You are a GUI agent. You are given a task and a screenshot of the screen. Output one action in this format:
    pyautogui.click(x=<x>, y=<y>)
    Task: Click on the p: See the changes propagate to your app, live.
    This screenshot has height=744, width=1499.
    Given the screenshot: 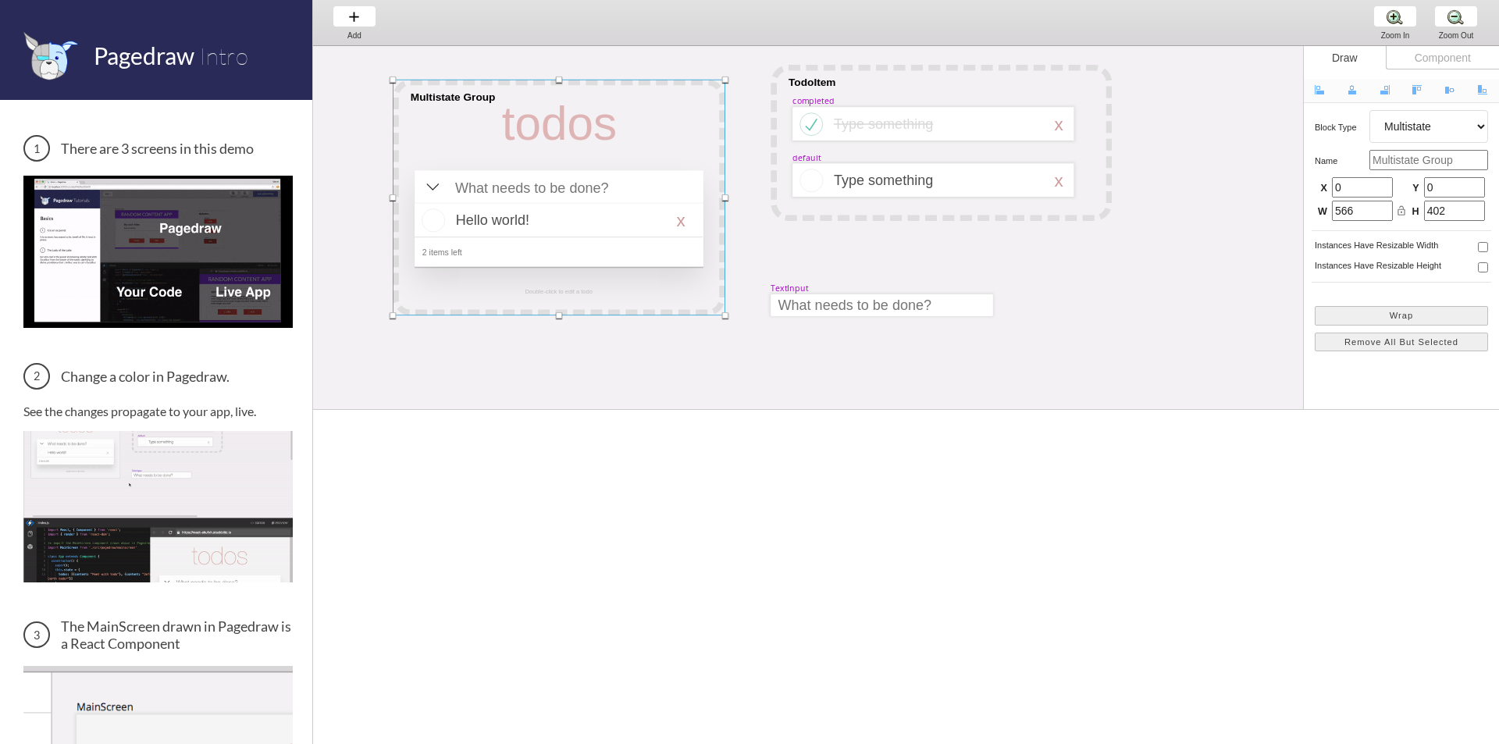 What is the action you would take?
    pyautogui.click(x=158, y=411)
    